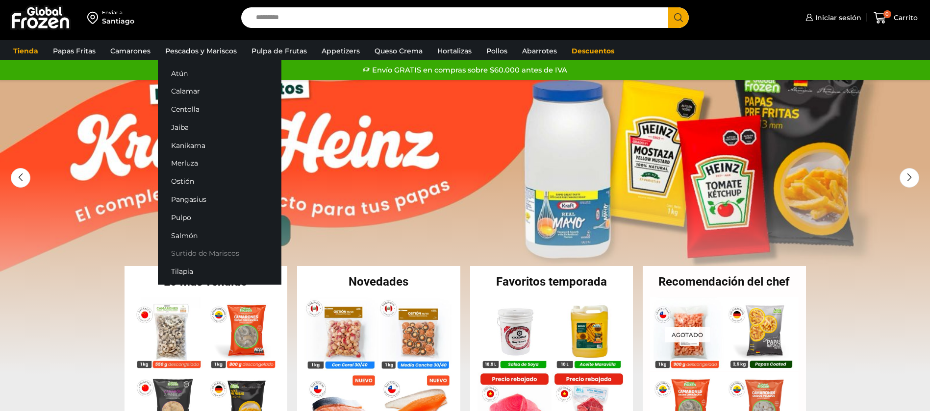  What do you see at coordinates (909, 178) in the screenshot?
I see `div: Next slide` at bounding box center [909, 178].